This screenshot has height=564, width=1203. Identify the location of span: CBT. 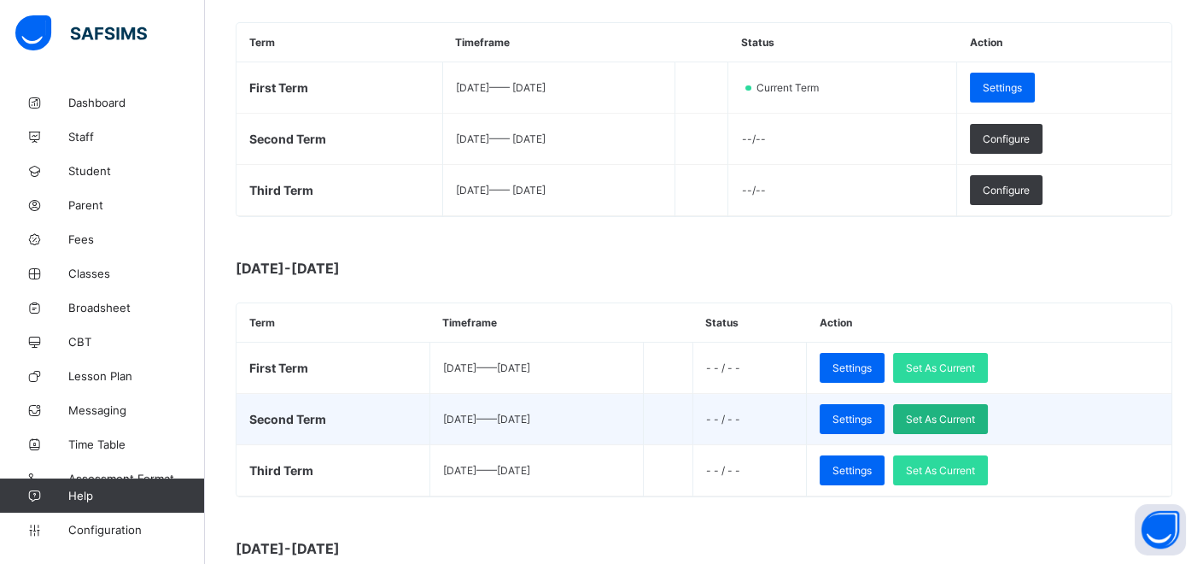
(137, 342).